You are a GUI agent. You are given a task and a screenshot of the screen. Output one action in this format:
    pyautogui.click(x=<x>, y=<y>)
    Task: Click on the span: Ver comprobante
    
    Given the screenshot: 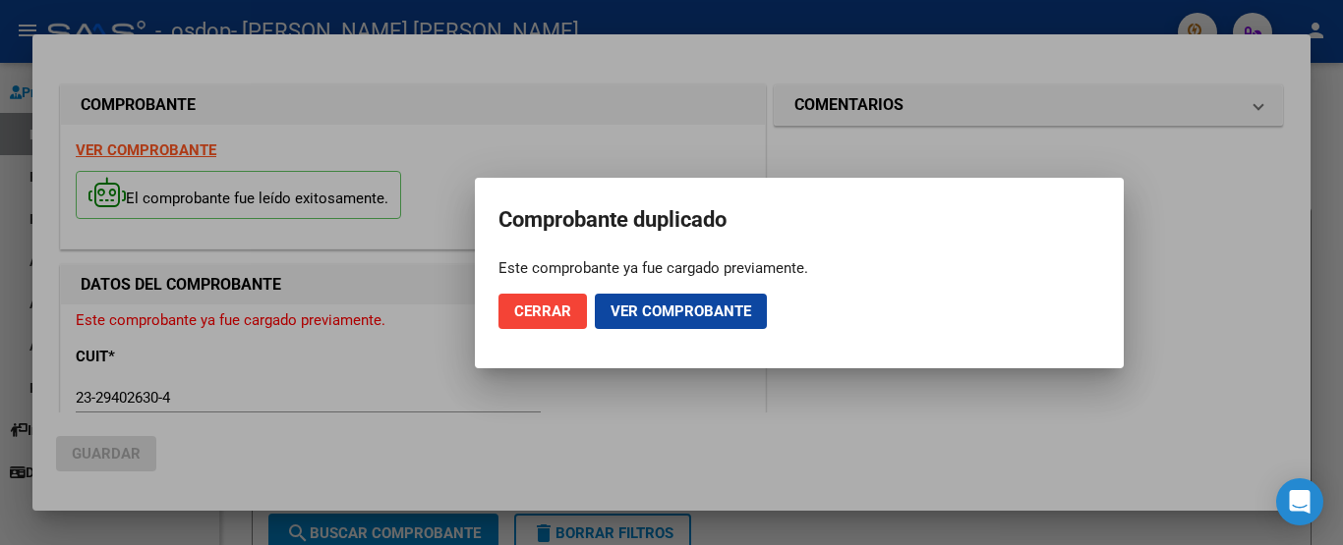 What is the action you would take?
    pyautogui.click(x=680, y=312)
    